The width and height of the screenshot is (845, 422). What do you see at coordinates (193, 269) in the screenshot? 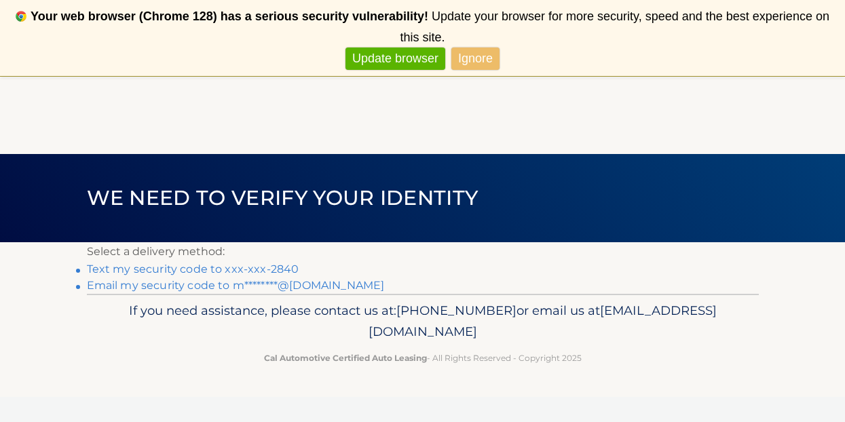
I see `a: Text my security code to xxx-xxx-2840` at bounding box center [193, 269].